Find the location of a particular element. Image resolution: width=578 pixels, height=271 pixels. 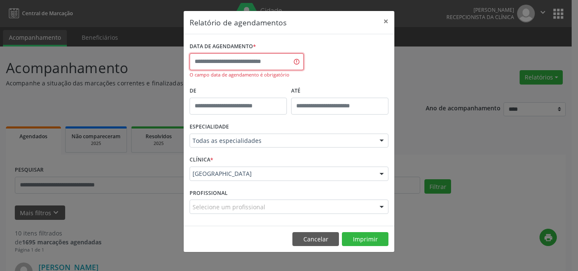

label: DATA DE AGENDAMENTO is located at coordinates (223, 47).